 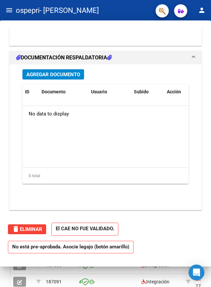 I want to click on datatable-header-cell: Documento, so click(x=64, y=92).